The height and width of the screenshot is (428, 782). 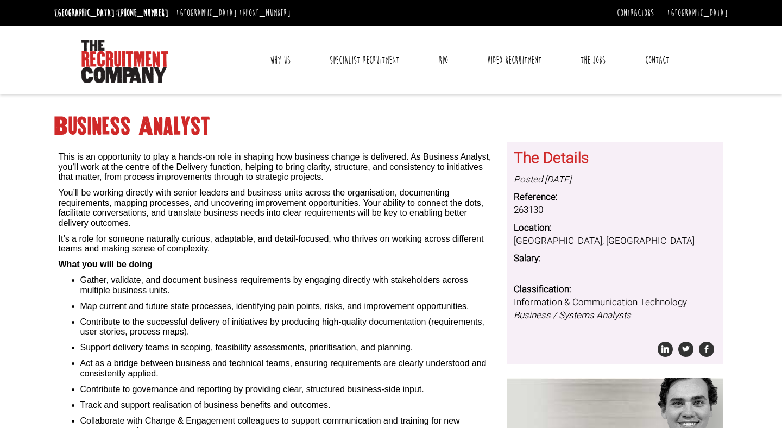 What do you see at coordinates (290, 327) in the screenshot?
I see `li: Contribute to the successful delivery of initiatives by producing high-quality documentation (req...` at bounding box center [290, 327].